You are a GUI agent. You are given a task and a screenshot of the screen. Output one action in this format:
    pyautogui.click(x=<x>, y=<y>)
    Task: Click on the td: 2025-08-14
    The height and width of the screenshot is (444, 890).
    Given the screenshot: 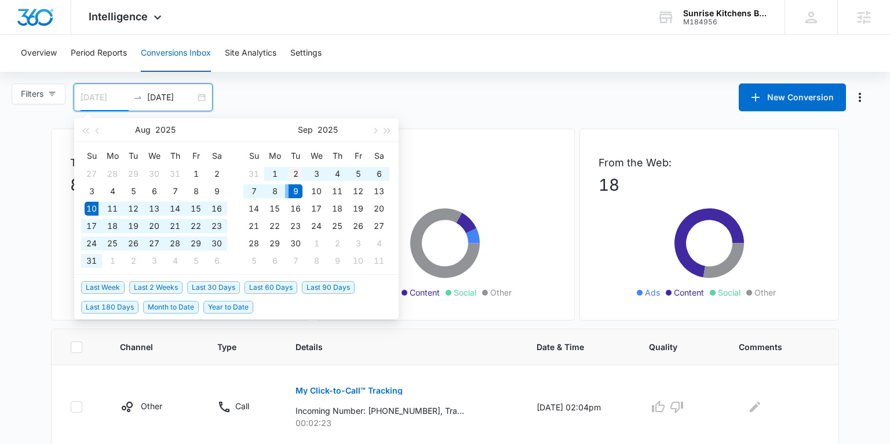 What is the action you would take?
    pyautogui.click(x=175, y=209)
    